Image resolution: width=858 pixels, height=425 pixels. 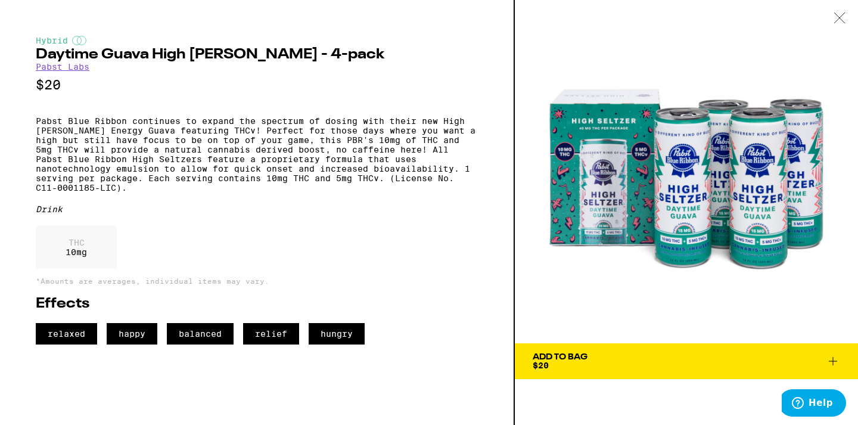 I want to click on button: Add To Bag$20, so click(x=686, y=361).